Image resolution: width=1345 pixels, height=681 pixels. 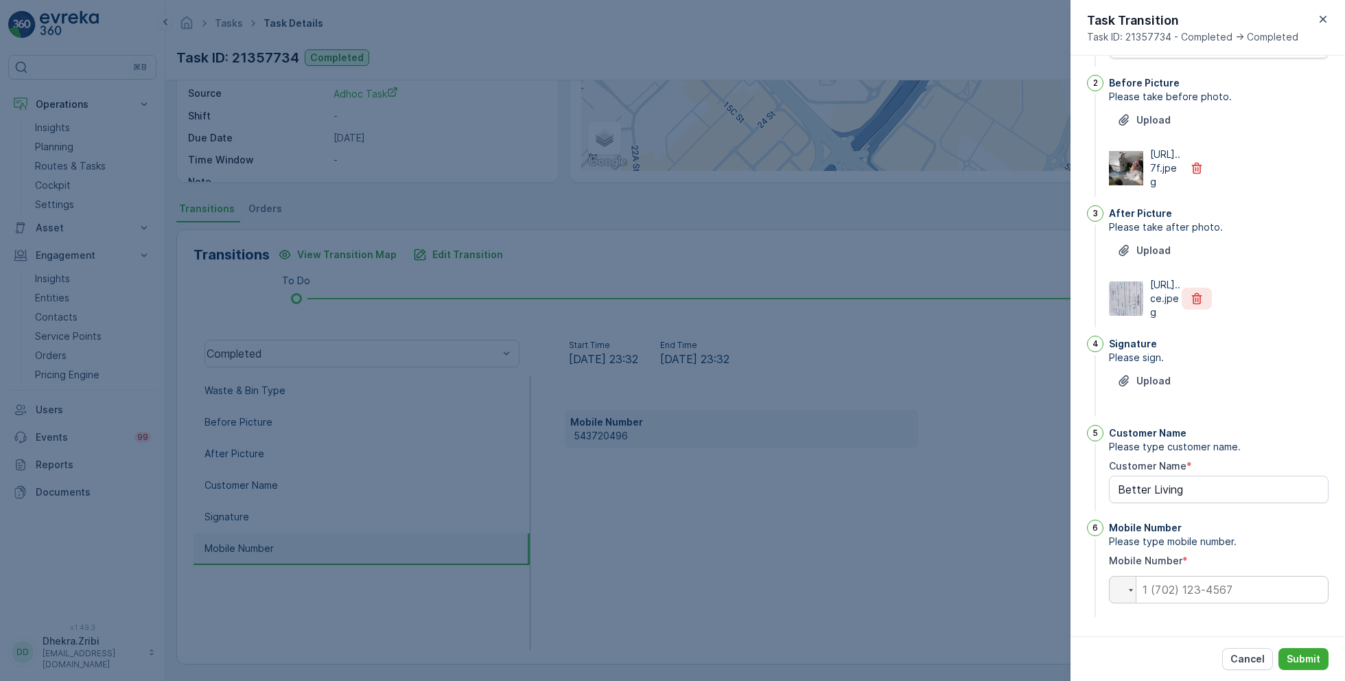 What do you see at coordinates (1193, 37) in the screenshot?
I see `span: Task ID: 21357734 - Completed -> Completed` at bounding box center [1193, 37].